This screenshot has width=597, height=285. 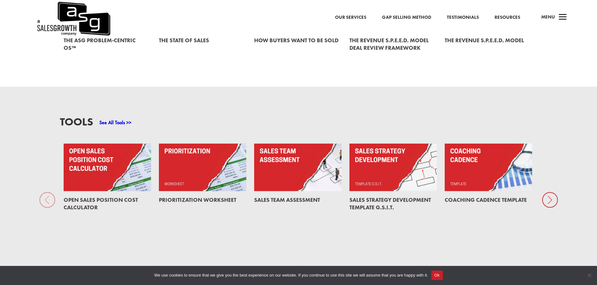 What do you see at coordinates (390, 204) in the screenshot?
I see `a: Sales Strategy Development Template G.S.I.T.` at bounding box center [390, 204].